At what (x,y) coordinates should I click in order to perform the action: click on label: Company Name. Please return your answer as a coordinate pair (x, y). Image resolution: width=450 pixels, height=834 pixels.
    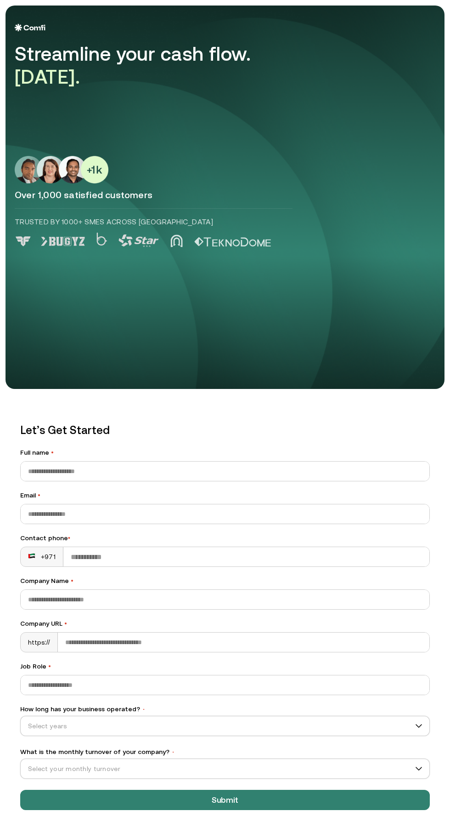
    Looking at the image, I should click on (225, 580).